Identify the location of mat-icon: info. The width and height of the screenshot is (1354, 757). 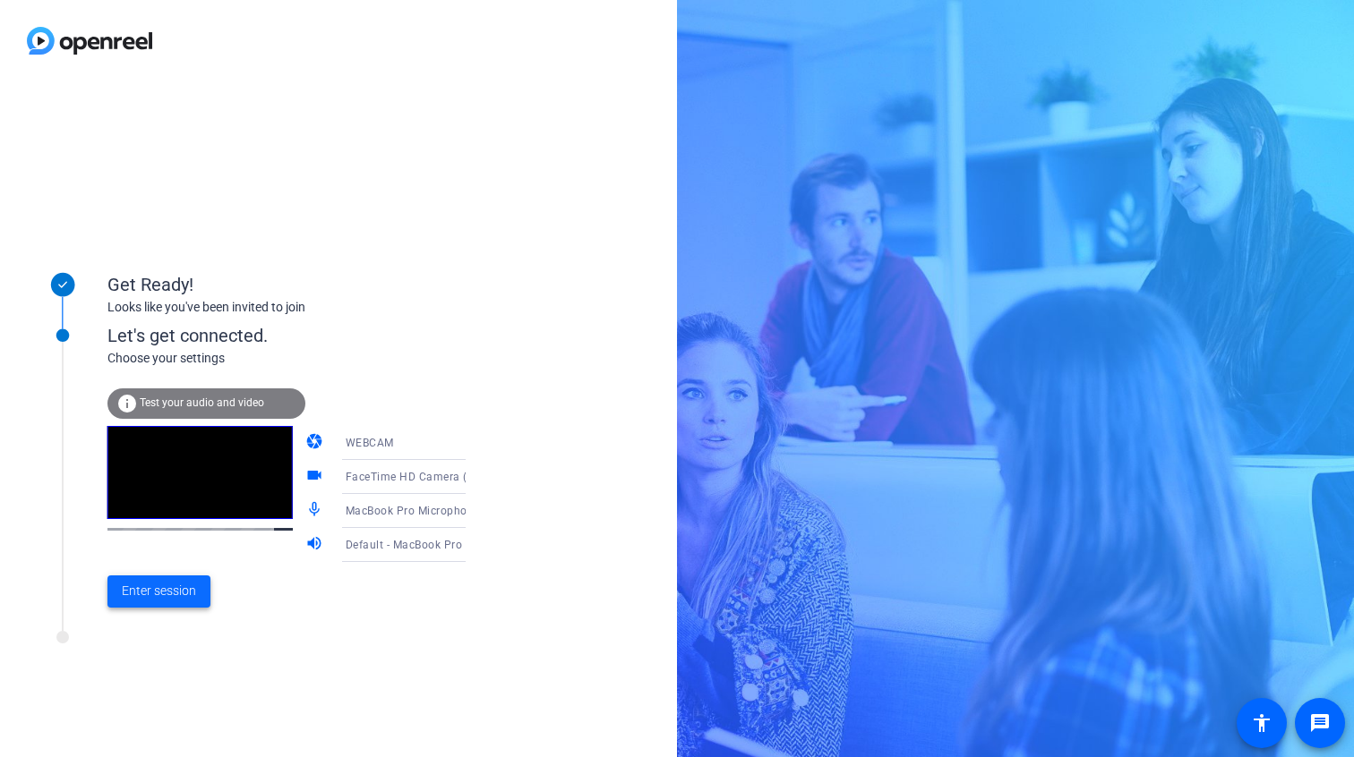
(127, 404).